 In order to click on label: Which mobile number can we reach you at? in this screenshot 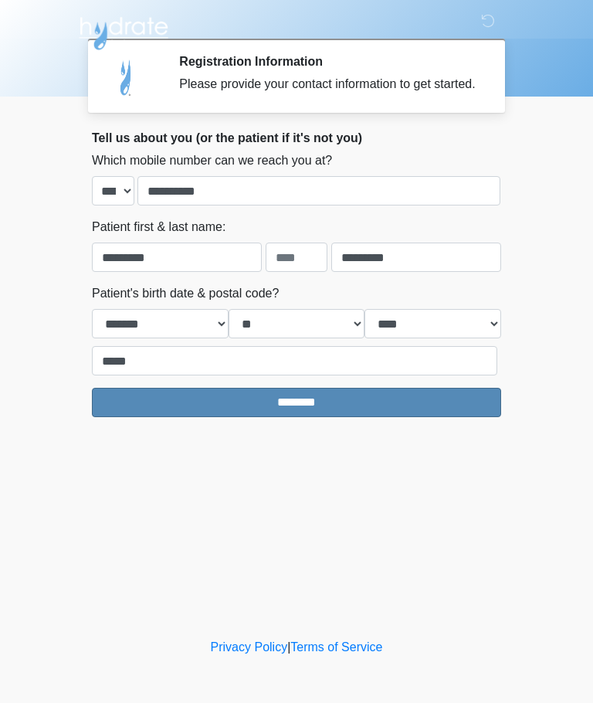, I will do `click(212, 161)`.